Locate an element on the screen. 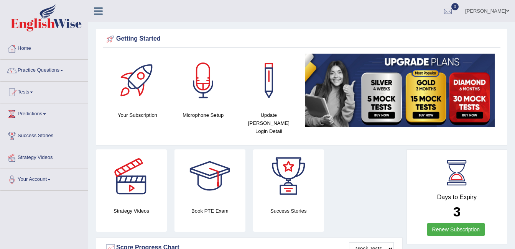  a: Home is located at coordinates (44, 48).